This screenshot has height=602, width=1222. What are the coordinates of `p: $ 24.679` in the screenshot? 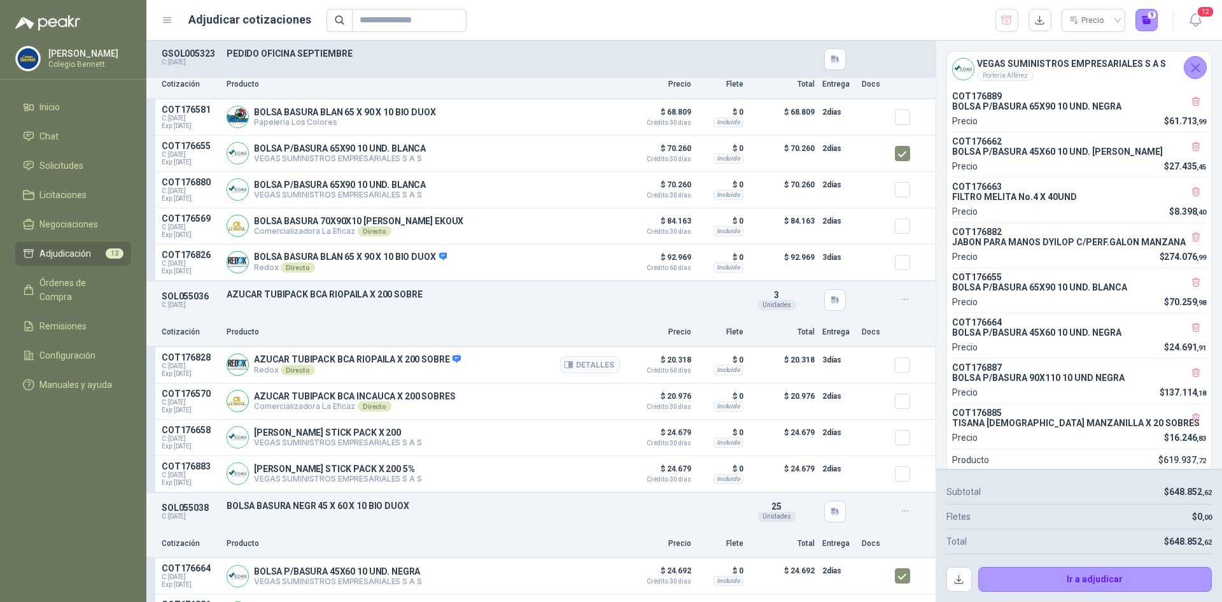 It's located at (659, 435).